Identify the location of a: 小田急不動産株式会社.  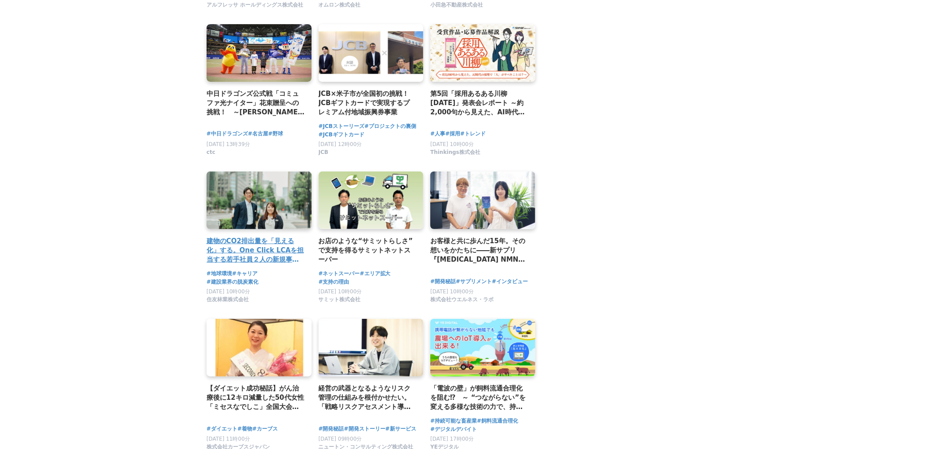
(457, 7).